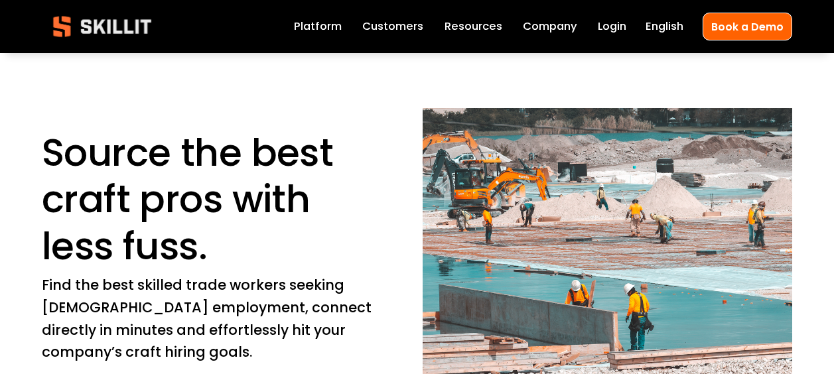 This screenshot has height=374, width=834. I want to click on a: folder dropdown, so click(473, 27).